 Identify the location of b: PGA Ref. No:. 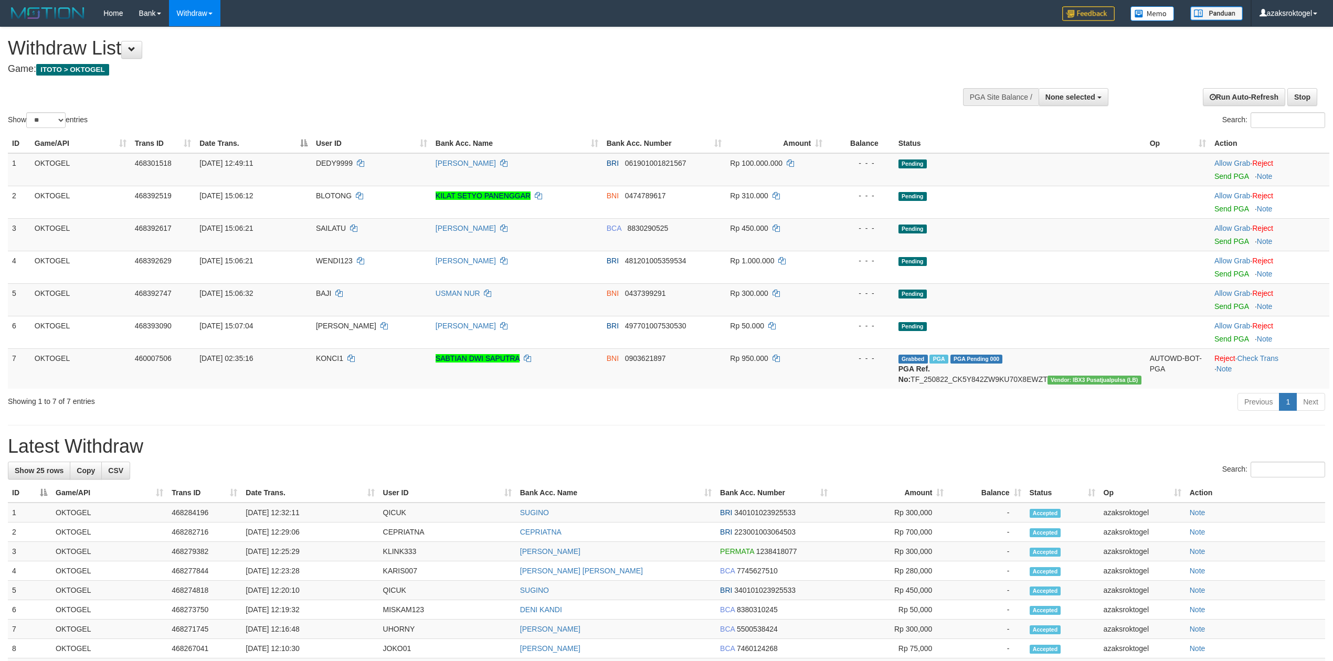
(914, 374).